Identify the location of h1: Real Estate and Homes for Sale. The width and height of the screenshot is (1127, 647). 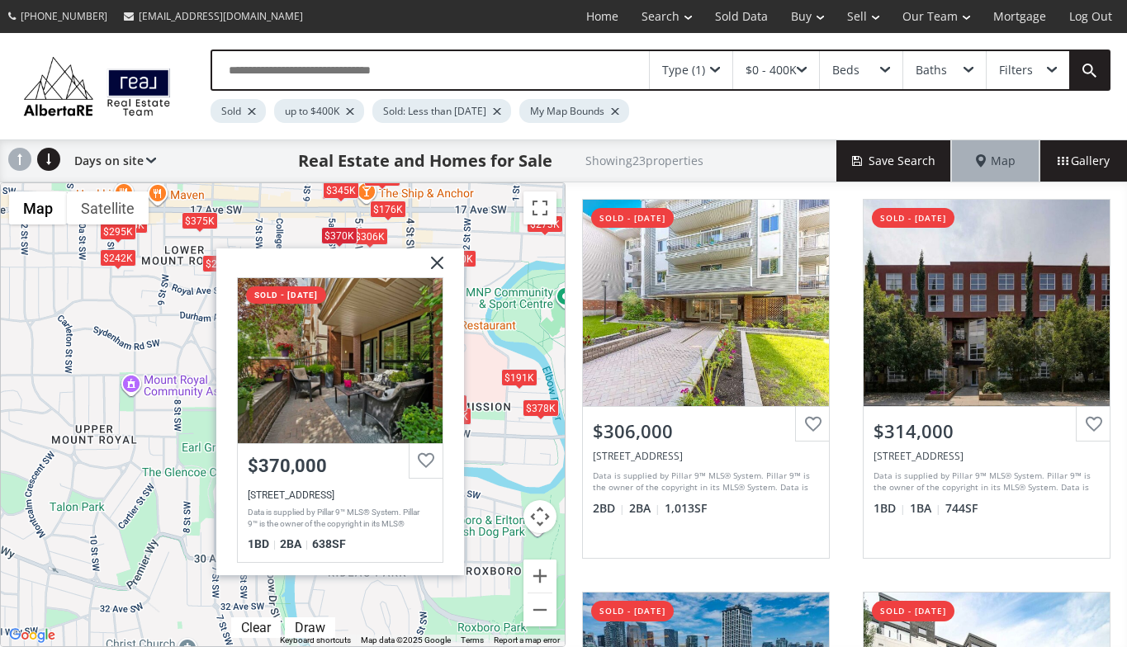
(425, 161).